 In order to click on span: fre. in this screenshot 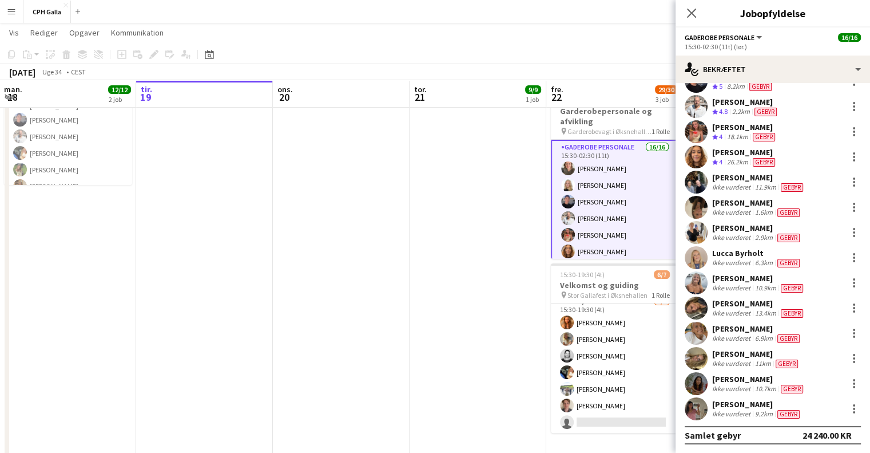, I will do `click(557, 89)`.